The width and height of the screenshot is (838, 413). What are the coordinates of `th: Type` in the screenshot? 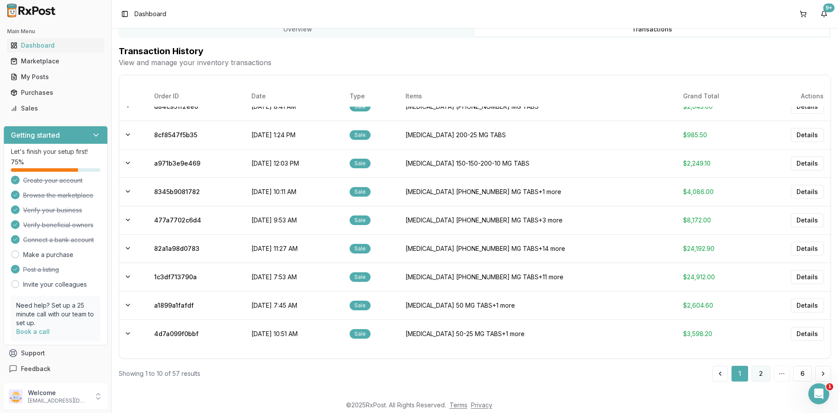 It's located at (371, 96).